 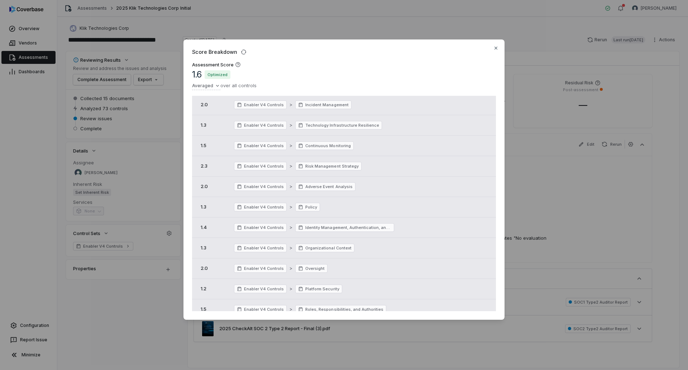 I want to click on span: Adverse Event Analysis, so click(x=329, y=186).